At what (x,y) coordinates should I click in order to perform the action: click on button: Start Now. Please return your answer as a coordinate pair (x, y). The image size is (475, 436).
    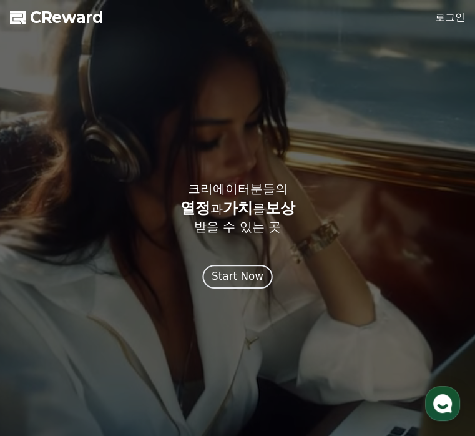
    Looking at the image, I should click on (237, 277).